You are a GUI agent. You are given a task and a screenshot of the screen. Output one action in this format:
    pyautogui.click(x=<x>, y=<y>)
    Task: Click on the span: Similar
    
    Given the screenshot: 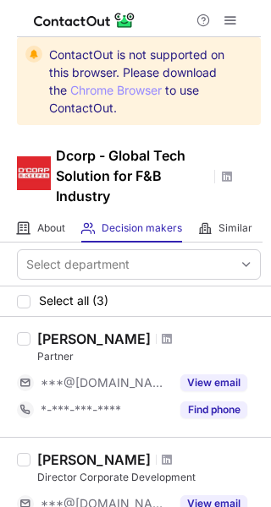 What is the action you would take?
    pyautogui.click(x=235, y=228)
    